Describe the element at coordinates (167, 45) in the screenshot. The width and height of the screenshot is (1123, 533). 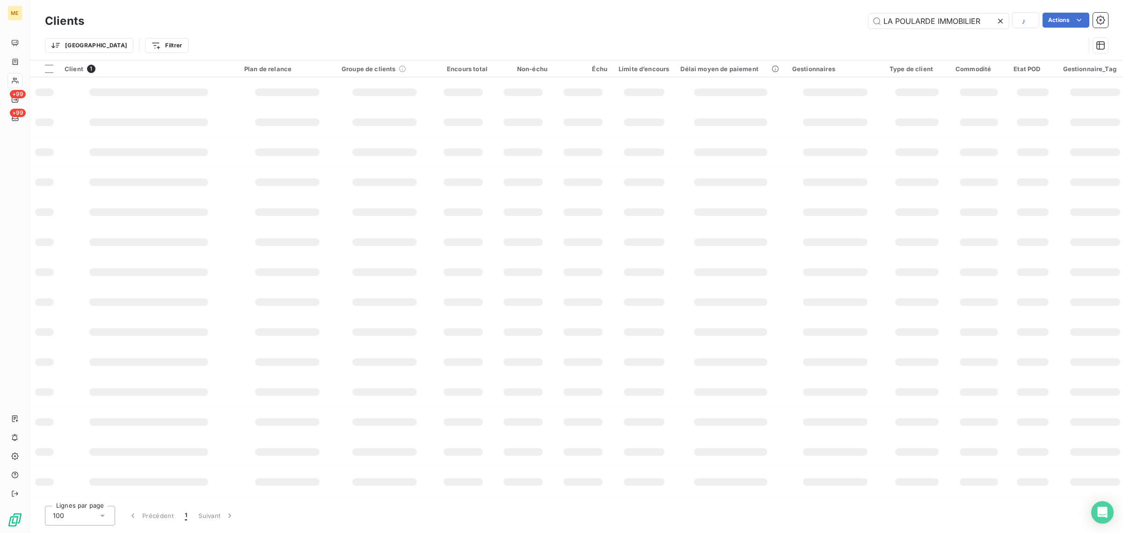
I see `button: Filtrer` at that location.